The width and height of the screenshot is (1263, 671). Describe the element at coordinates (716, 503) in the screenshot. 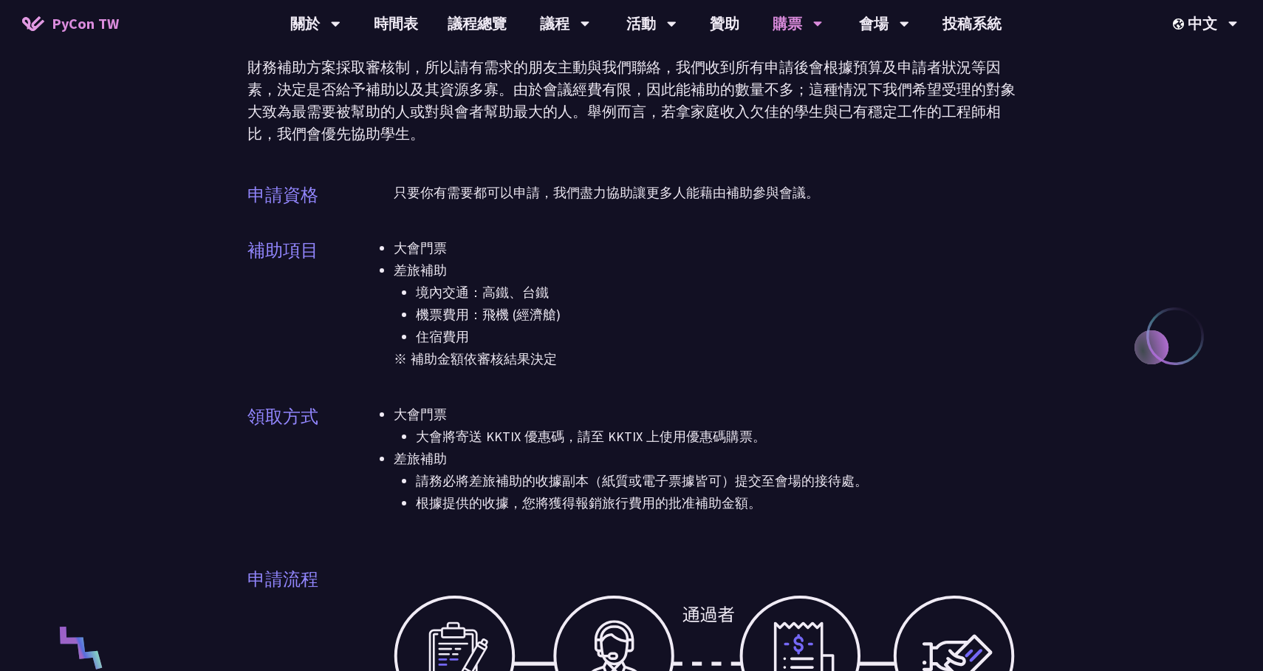

I see `li: 根據提供的收據，您將獲得報銷旅行費用的批准補助金額。` at that location.